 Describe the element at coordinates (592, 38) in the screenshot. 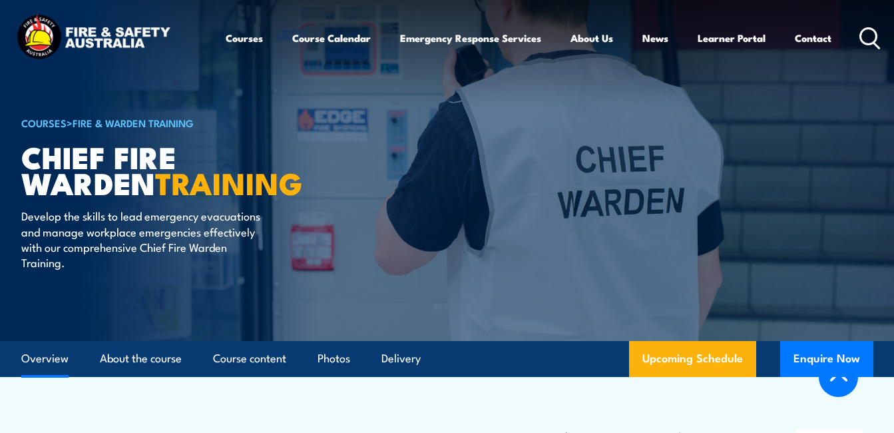

I see `a: About Us` at that location.